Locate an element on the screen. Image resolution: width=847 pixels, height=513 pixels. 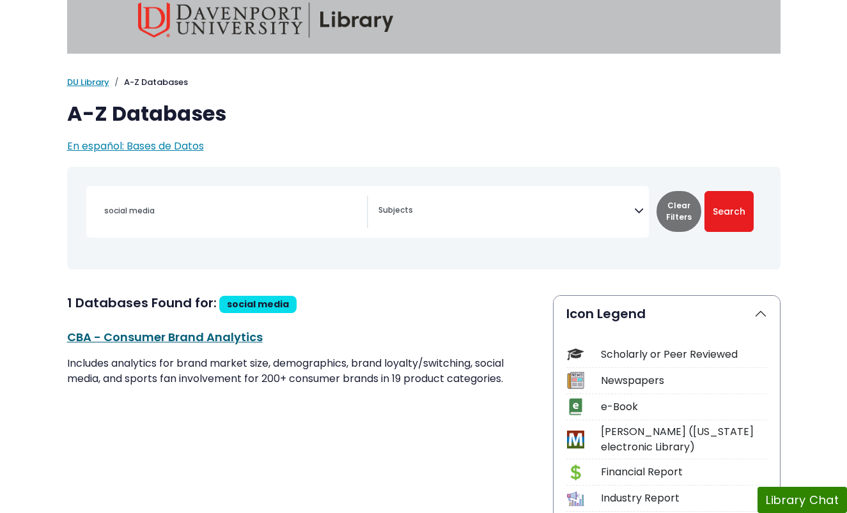
div: Industry Report is located at coordinates (684, 498).